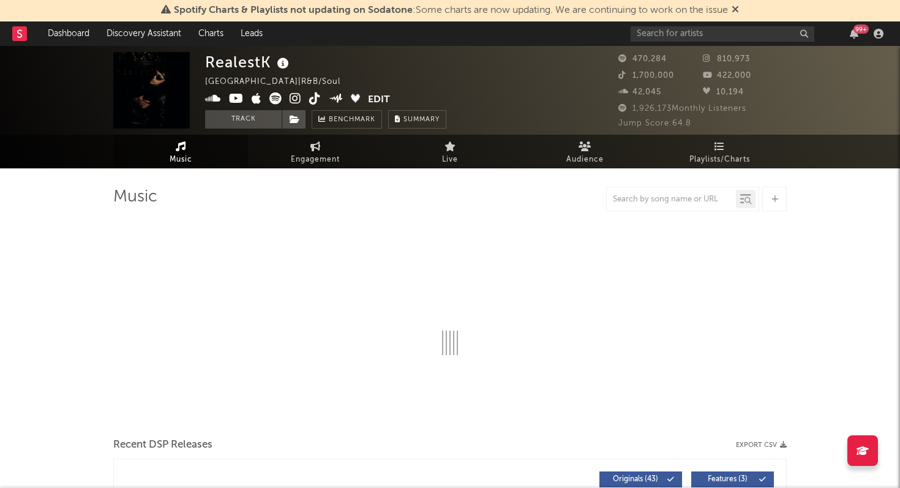 The height and width of the screenshot is (488, 900). What do you see at coordinates (144, 34) in the screenshot?
I see `a: Discovery Assistant` at bounding box center [144, 34].